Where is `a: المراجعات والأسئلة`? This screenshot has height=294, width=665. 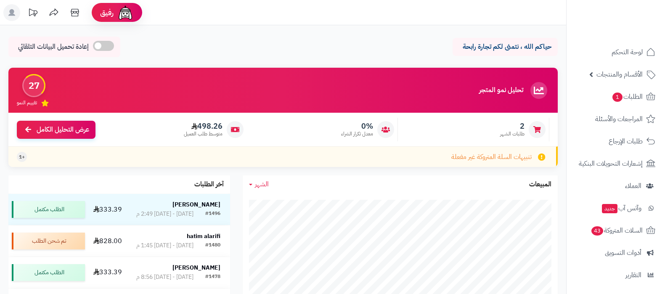 a: المراجعات والأسئلة is located at coordinates (616, 119).